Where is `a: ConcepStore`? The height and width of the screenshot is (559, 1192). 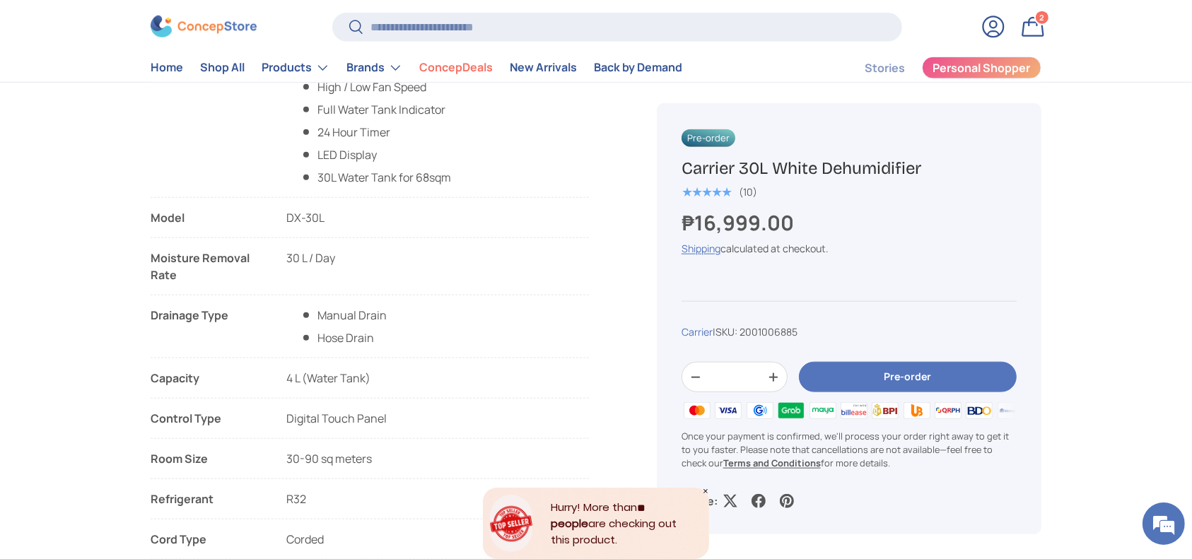 a: ConcepStore is located at coordinates (204, 26).